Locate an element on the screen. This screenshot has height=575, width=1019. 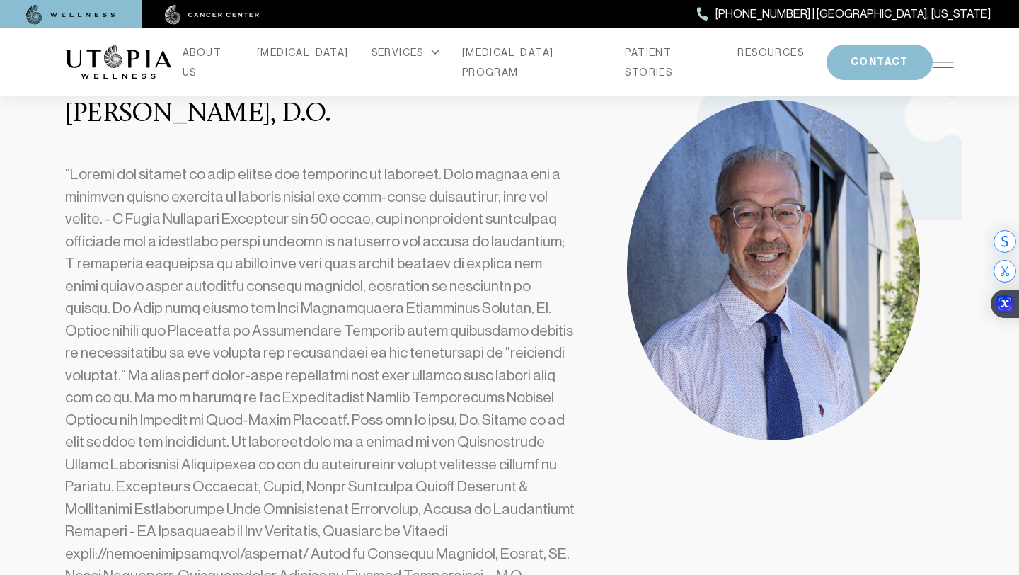
a: ABOUT US is located at coordinates (208, 62).